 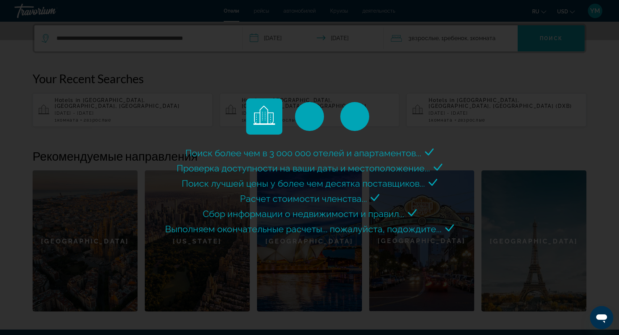 What do you see at coordinates (303, 214) in the screenshot?
I see `span: Сбор информации о недвижимости и правил...` at bounding box center [303, 214].